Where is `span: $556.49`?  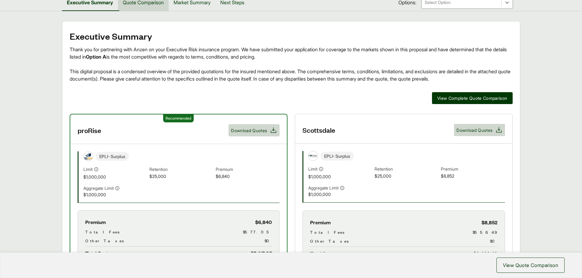
span: $556.49 is located at coordinates (485, 232).